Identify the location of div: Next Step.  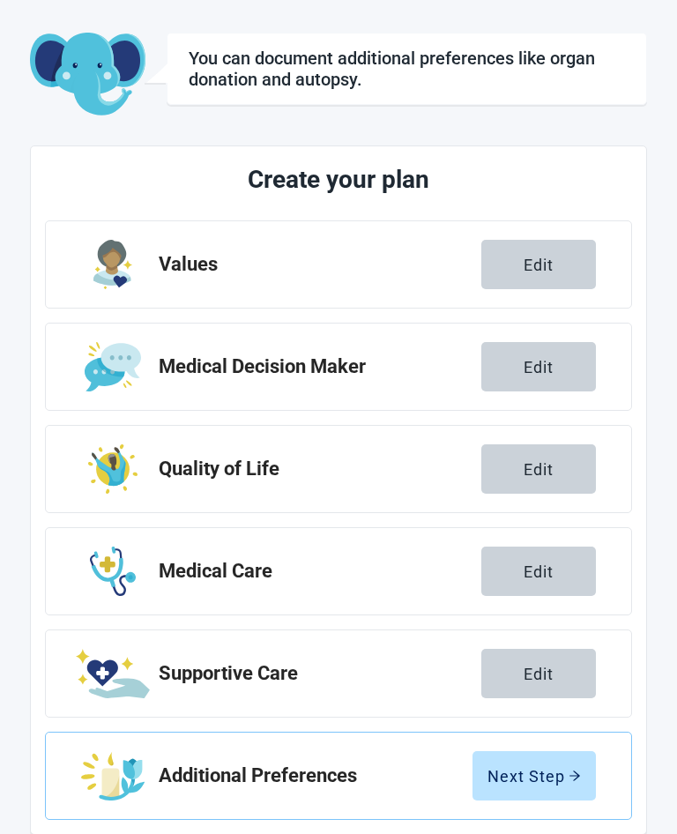
(534, 776).